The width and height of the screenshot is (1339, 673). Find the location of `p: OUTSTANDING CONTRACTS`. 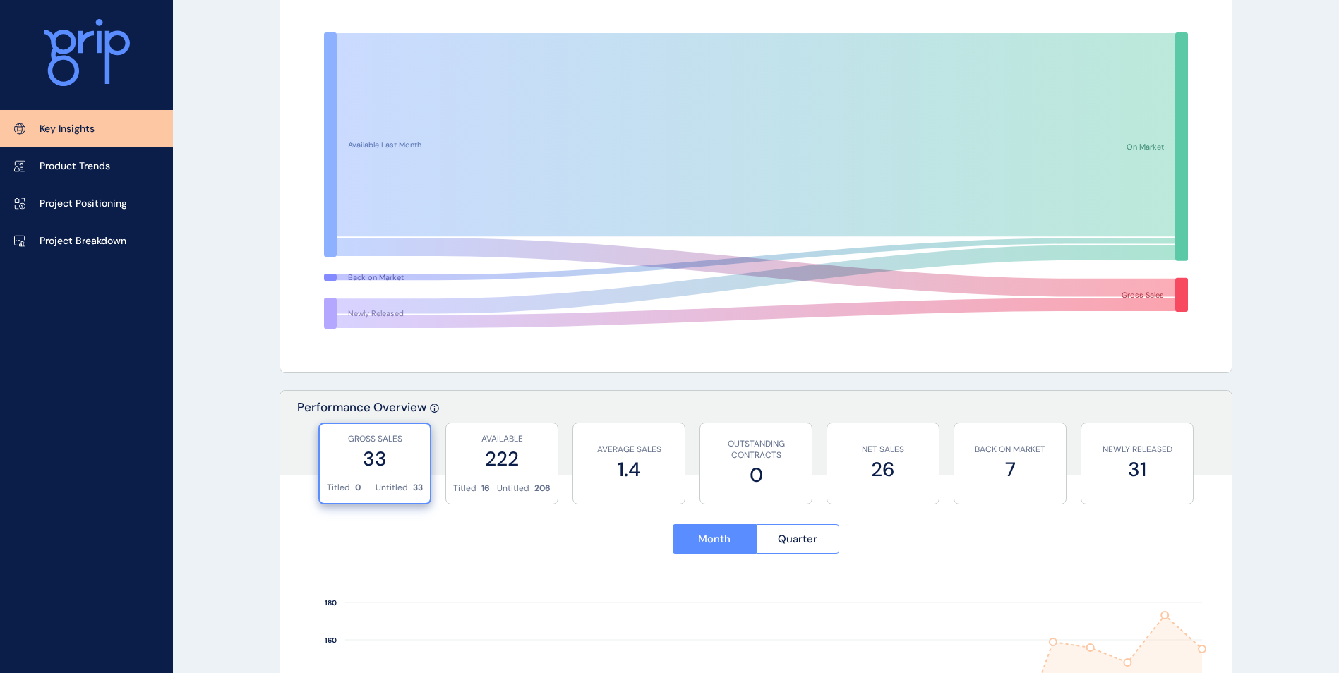

p: OUTSTANDING CONTRACTS is located at coordinates (756, 450).